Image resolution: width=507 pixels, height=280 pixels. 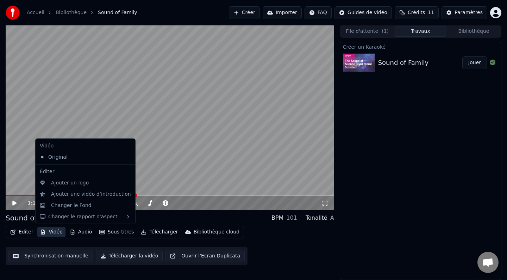 I want to click on button: Paramètres, so click(x=464, y=13).